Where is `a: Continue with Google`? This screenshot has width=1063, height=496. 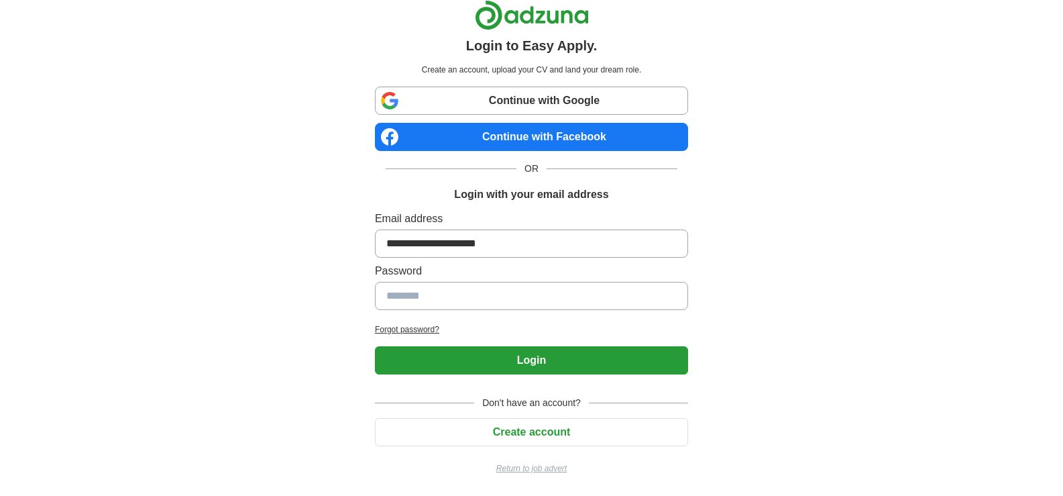 a: Continue with Google is located at coordinates (531, 101).